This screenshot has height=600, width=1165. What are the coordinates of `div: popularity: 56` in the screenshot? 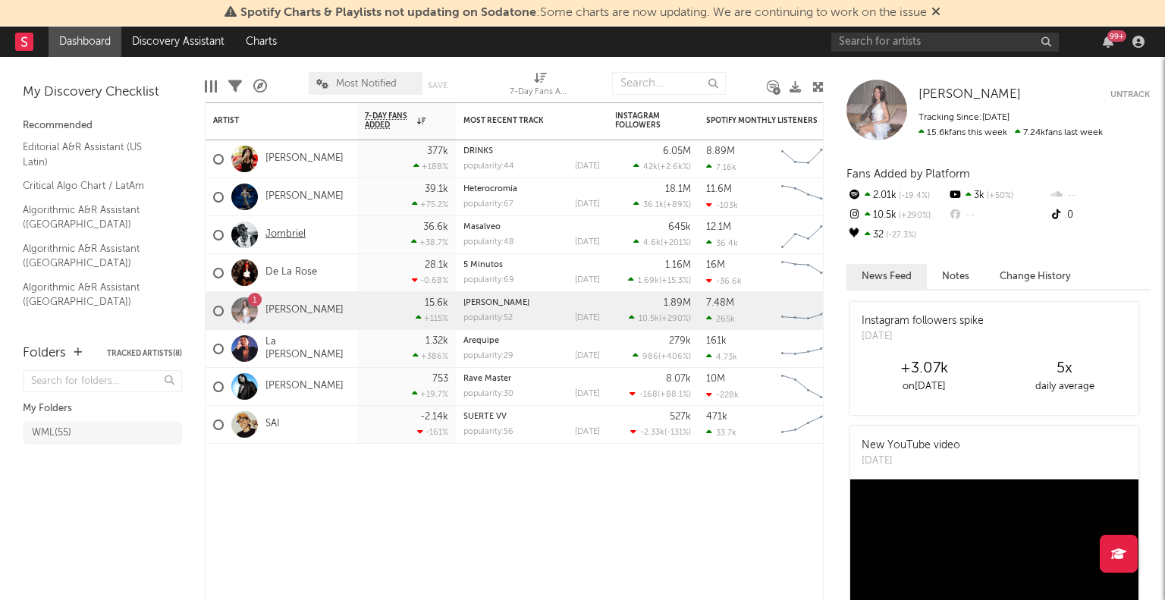 It's located at (488, 431).